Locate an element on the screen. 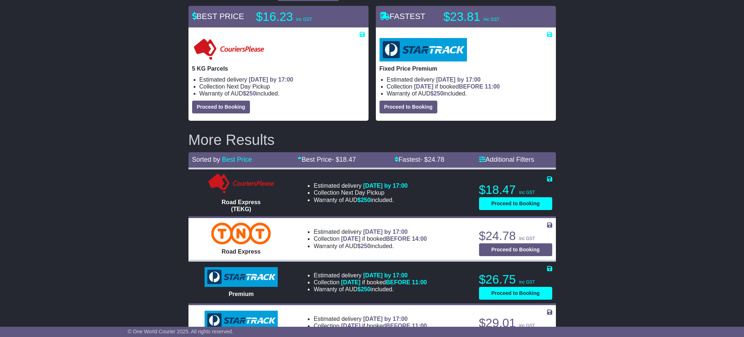  img: StarTrack: Fixed Price Premium is located at coordinates (423, 50).